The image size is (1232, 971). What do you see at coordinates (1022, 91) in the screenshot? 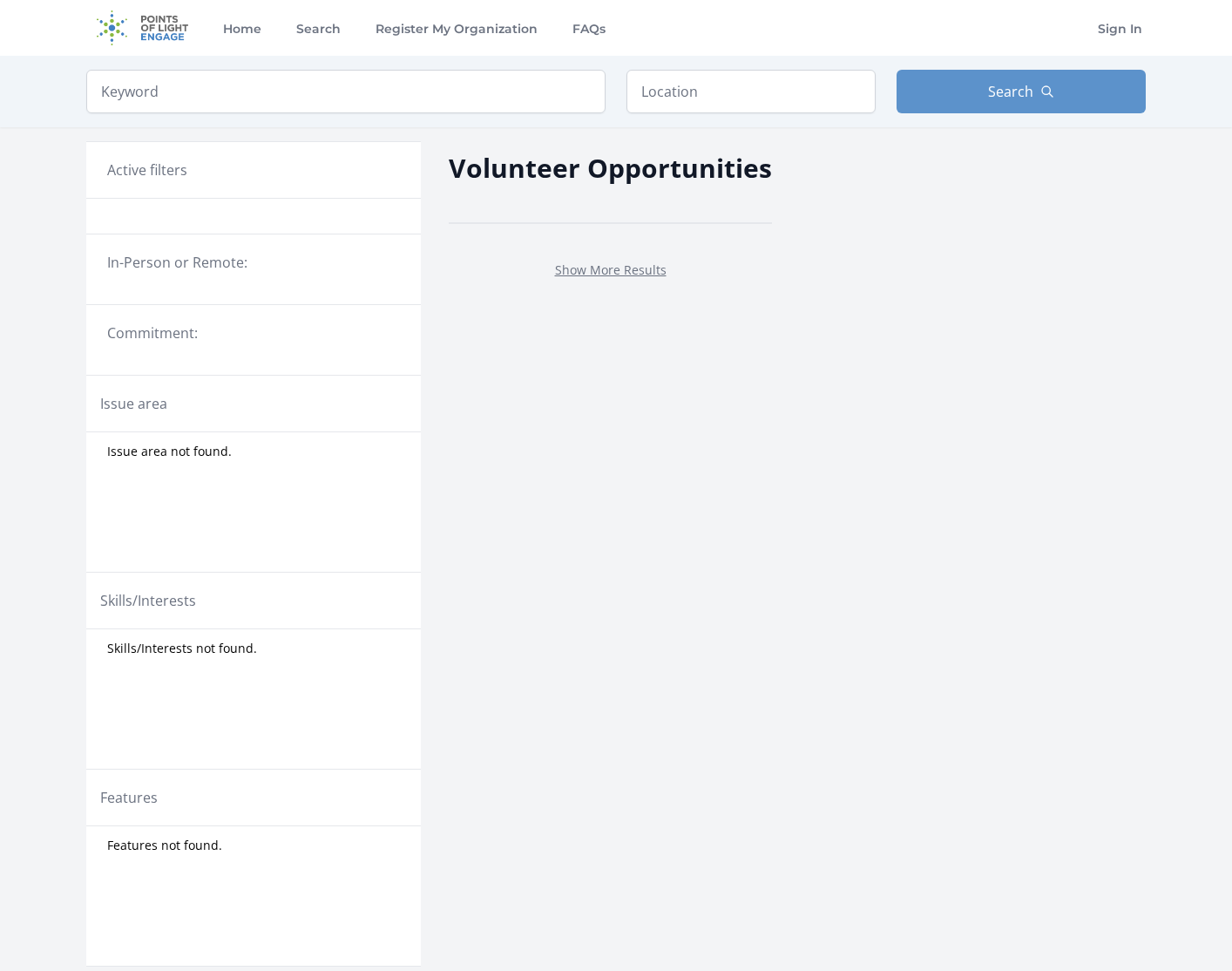
I see `button: Search` at bounding box center [1022, 91].